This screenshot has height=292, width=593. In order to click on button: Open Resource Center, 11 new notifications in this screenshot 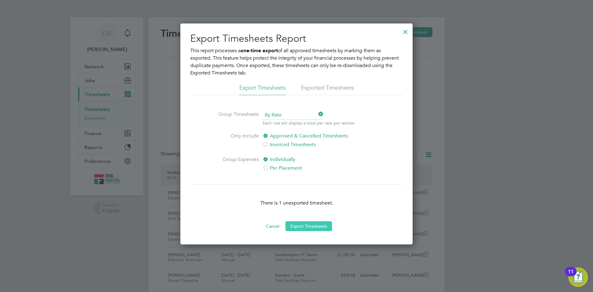, I will do `click(579, 277)`.